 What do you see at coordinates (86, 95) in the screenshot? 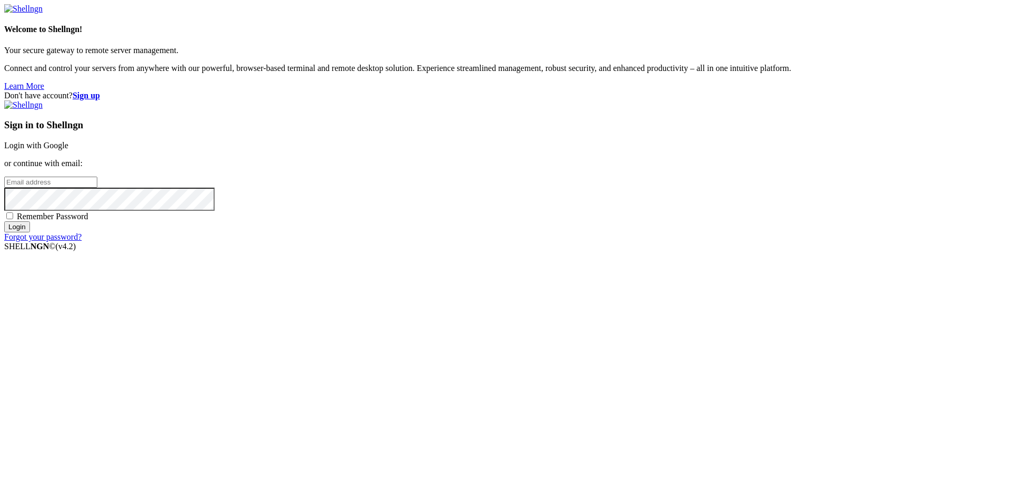
I see `a: Sign up` at bounding box center [86, 95].